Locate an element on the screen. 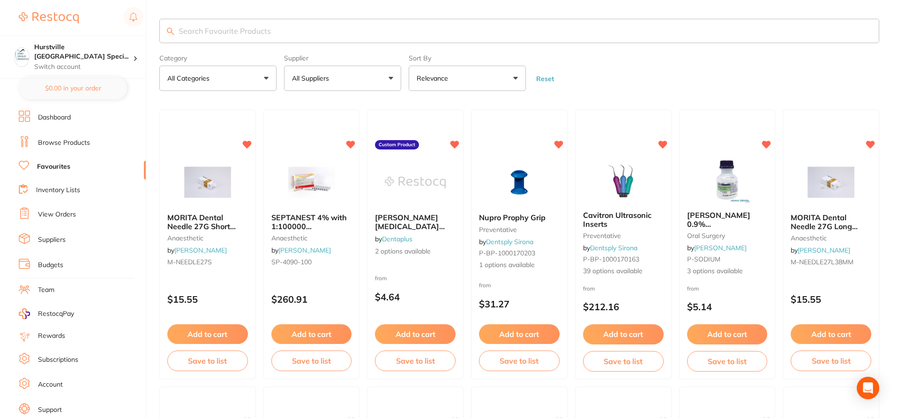 The width and height of the screenshot is (898, 418). span: SP-4090-100 is located at coordinates (291, 262).